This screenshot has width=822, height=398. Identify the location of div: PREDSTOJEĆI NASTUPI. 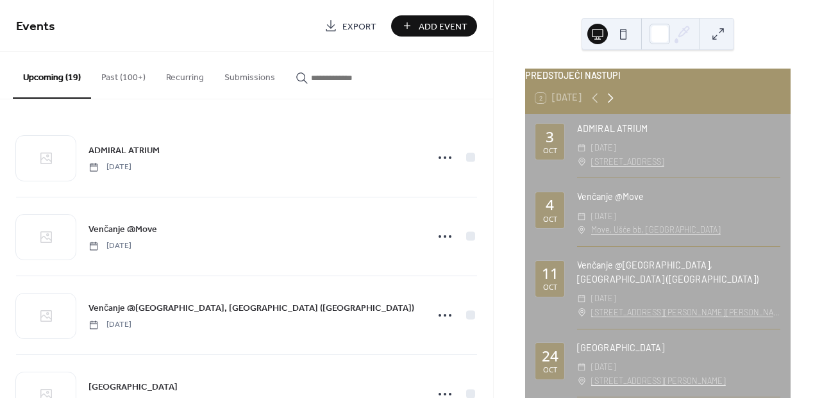
(658, 76).